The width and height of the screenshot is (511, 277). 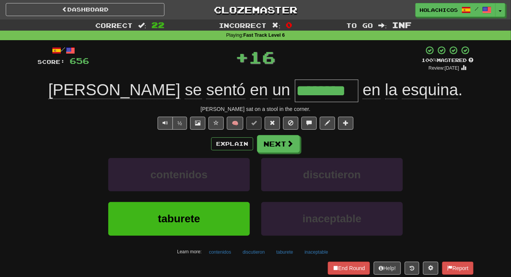 What do you see at coordinates (349, 268) in the screenshot?
I see `button: End Round` at bounding box center [349, 268].